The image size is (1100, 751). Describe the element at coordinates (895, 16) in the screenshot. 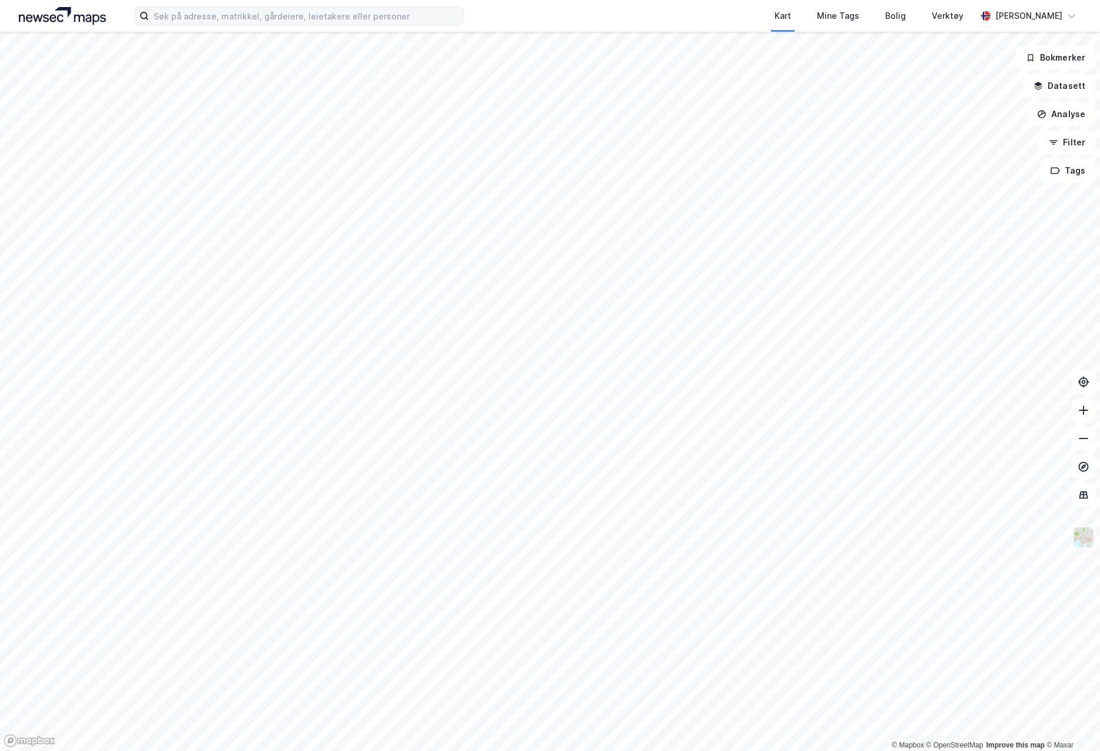

I see `div: Bolig` at that location.